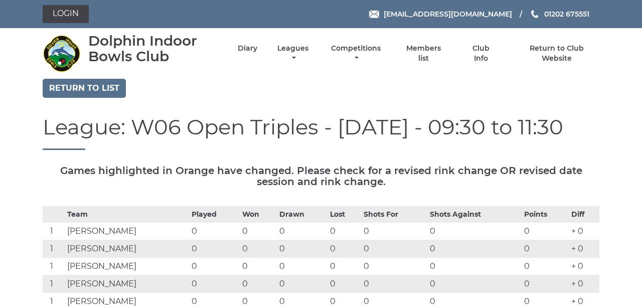 This screenshot has height=306, width=642. I want to click on a: Diary, so click(247, 48).